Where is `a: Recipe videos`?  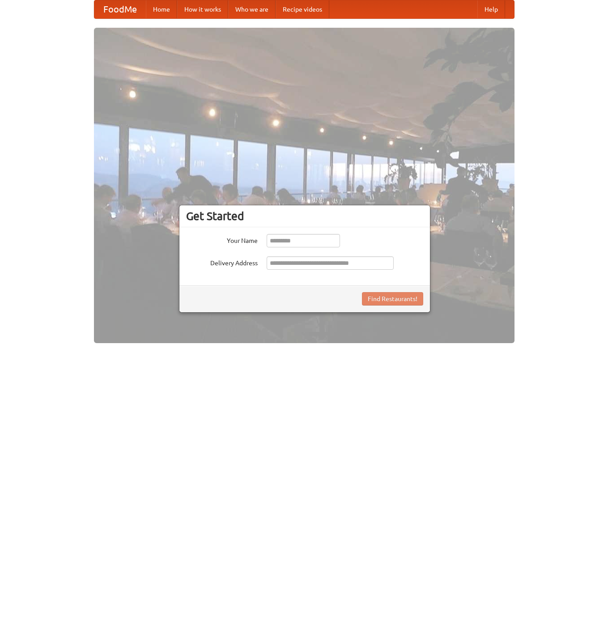 a: Recipe videos is located at coordinates (303, 9).